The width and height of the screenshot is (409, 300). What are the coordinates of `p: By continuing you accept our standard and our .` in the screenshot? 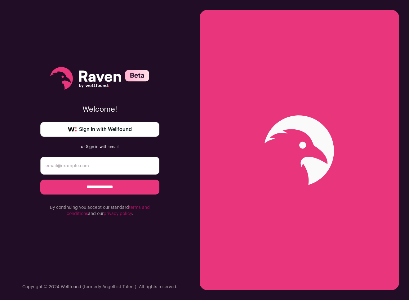 It's located at (100, 211).